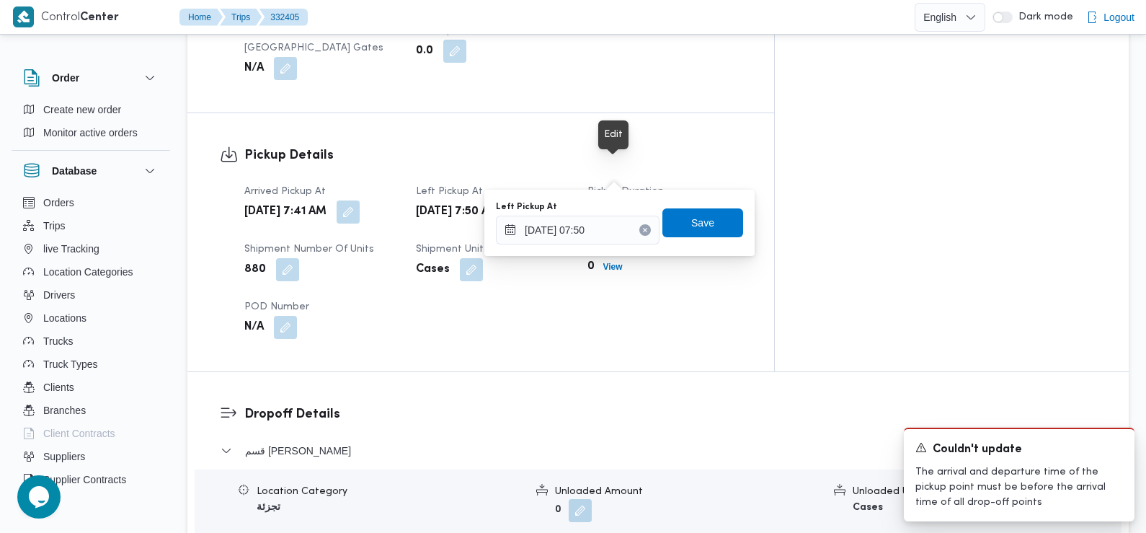 Image resolution: width=1146 pixels, height=533 pixels. What do you see at coordinates (493, 155) in the screenshot?
I see `h3: Pickup Details` at bounding box center [493, 155].